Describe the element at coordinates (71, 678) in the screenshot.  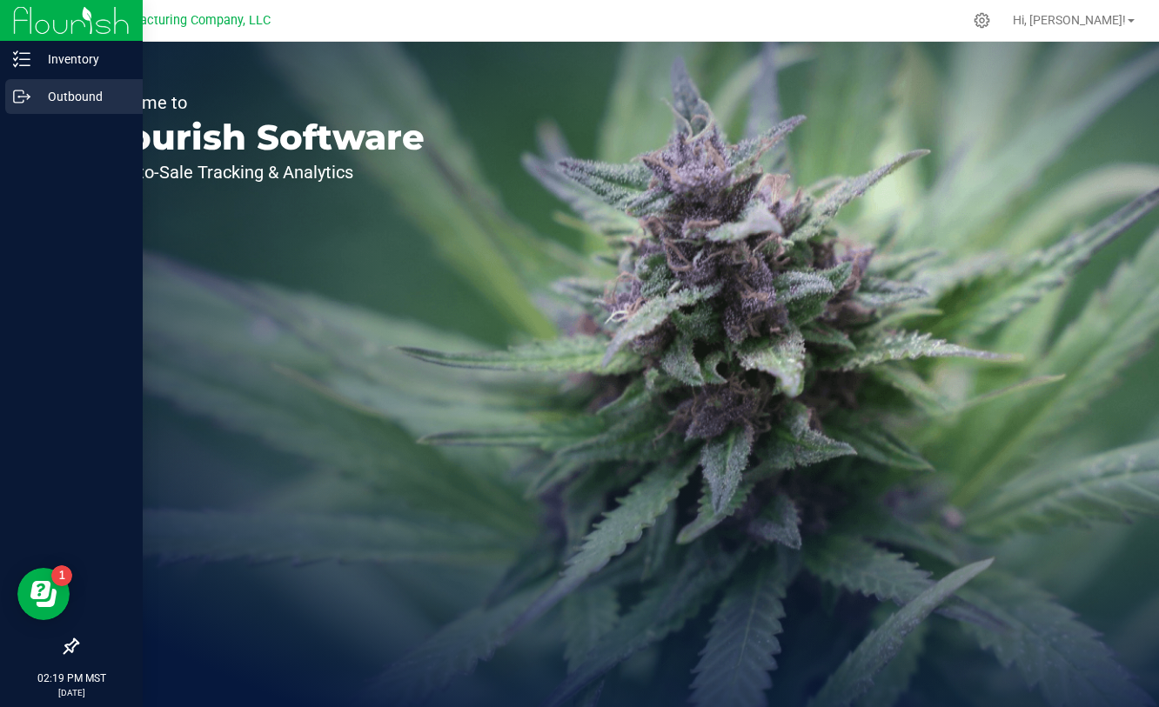
I see `p: 02:19 PM MST` at that location.